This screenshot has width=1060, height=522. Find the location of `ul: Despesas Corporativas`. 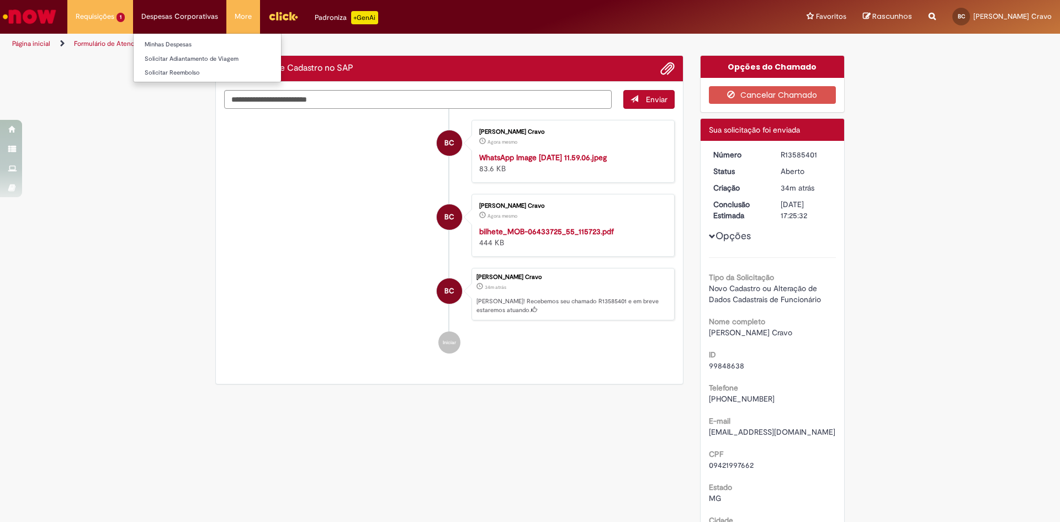

ul: Despesas Corporativas is located at coordinates (207, 57).